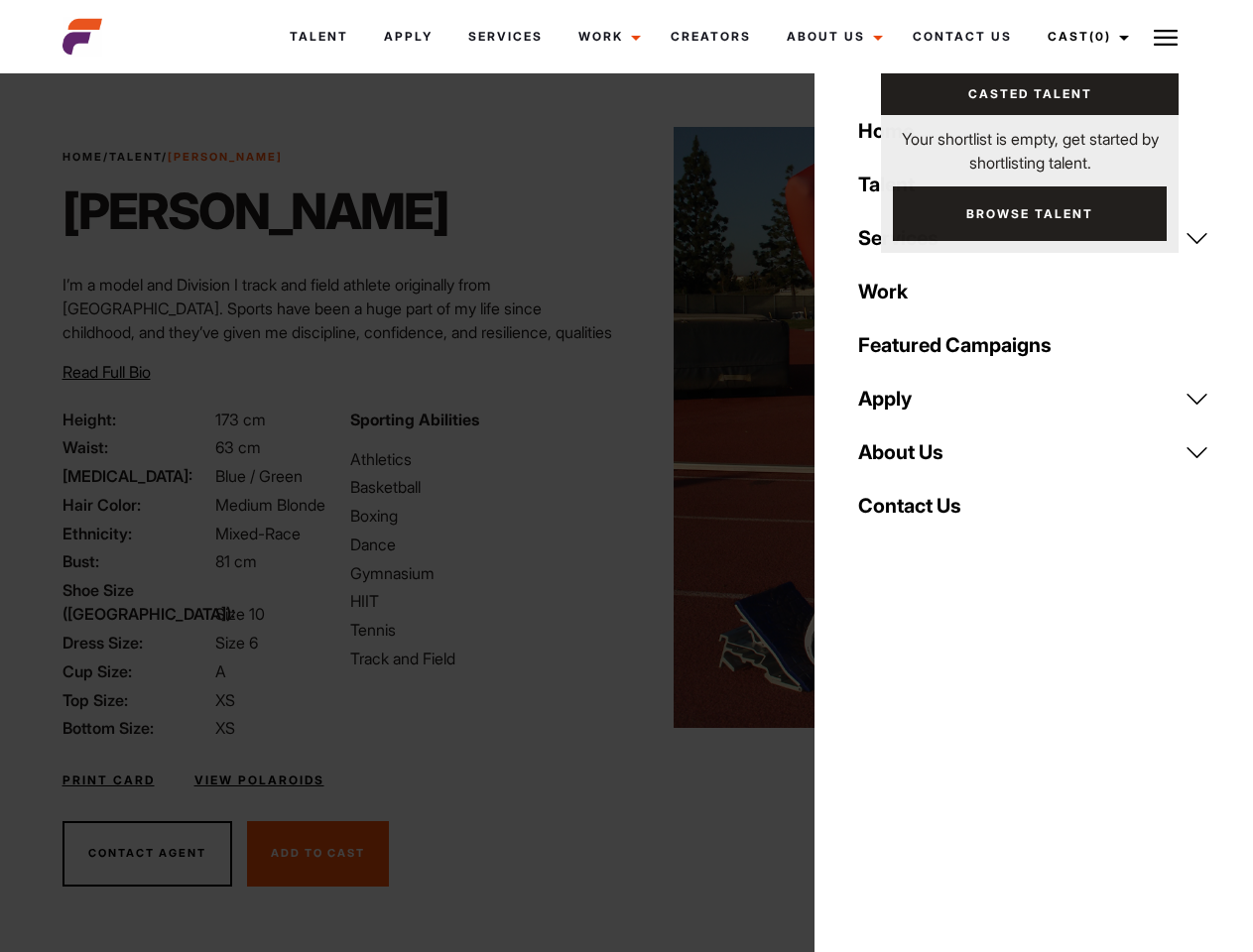 The image size is (1253, 952). What do you see at coordinates (317, 854) in the screenshot?
I see `button: Add To Cast` at bounding box center [317, 854].